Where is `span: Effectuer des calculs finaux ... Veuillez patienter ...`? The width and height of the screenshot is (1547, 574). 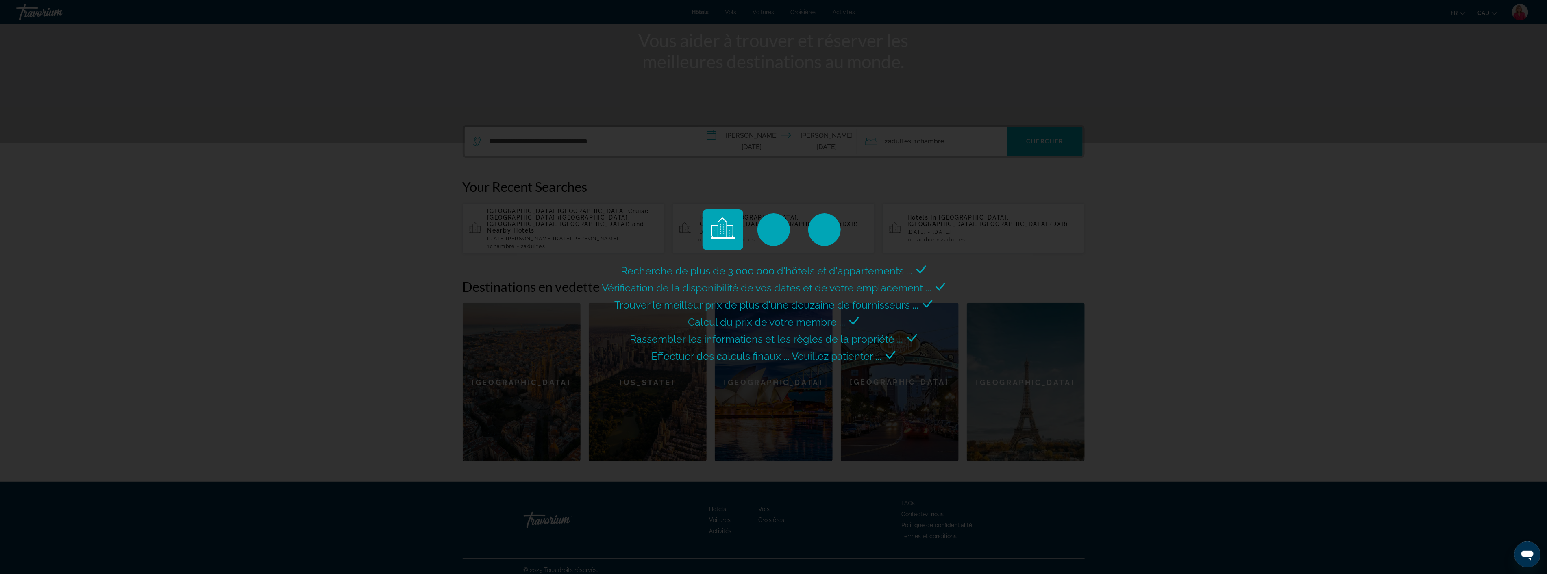
span: Effectuer des calculs finaux ... Veuillez patienter ... is located at coordinates (767, 356).